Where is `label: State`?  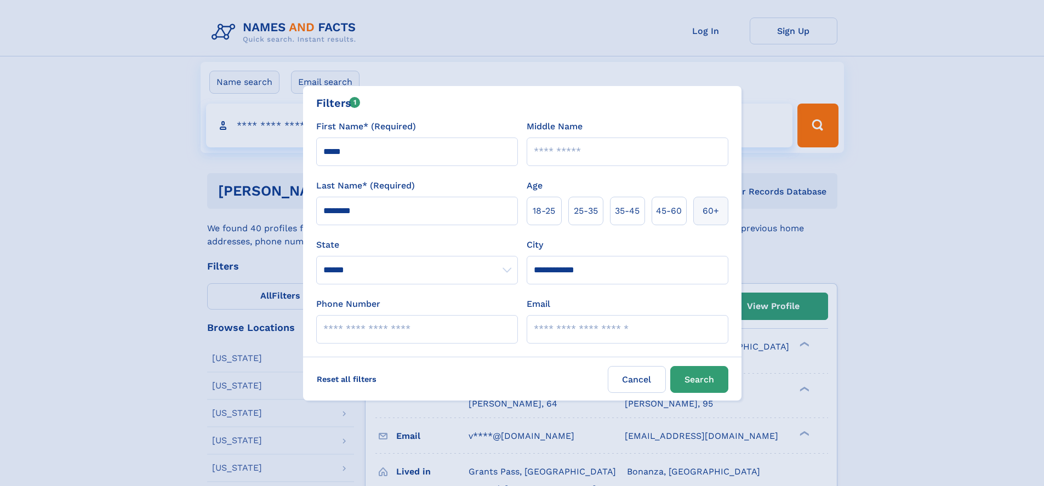 label: State is located at coordinates (417, 245).